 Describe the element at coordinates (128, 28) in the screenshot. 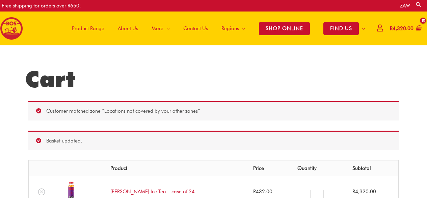

I see `span: About Us` at that location.